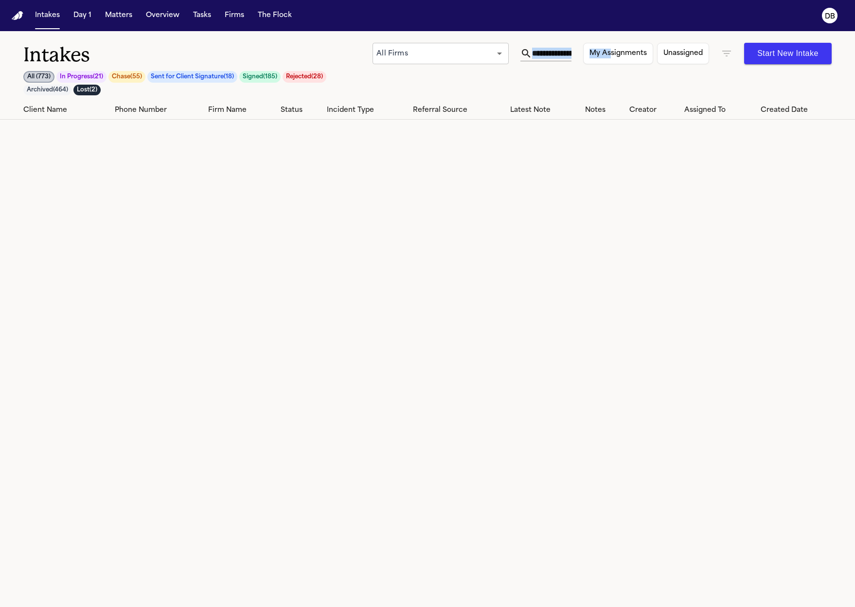 This screenshot has width=855, height=607. Describe the element at coordinates (82, 16) in the screenshot. I see `button: Day 1` at that location.